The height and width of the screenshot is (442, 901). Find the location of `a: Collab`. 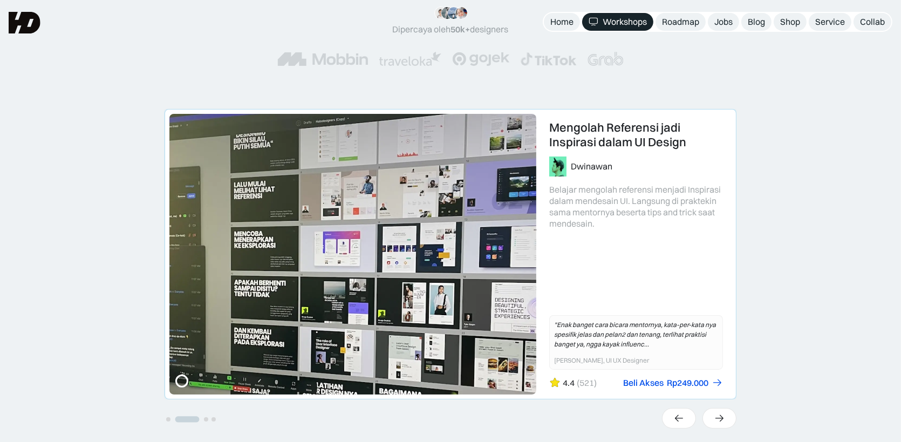

a: Collab is located at coordinates (872, 22).